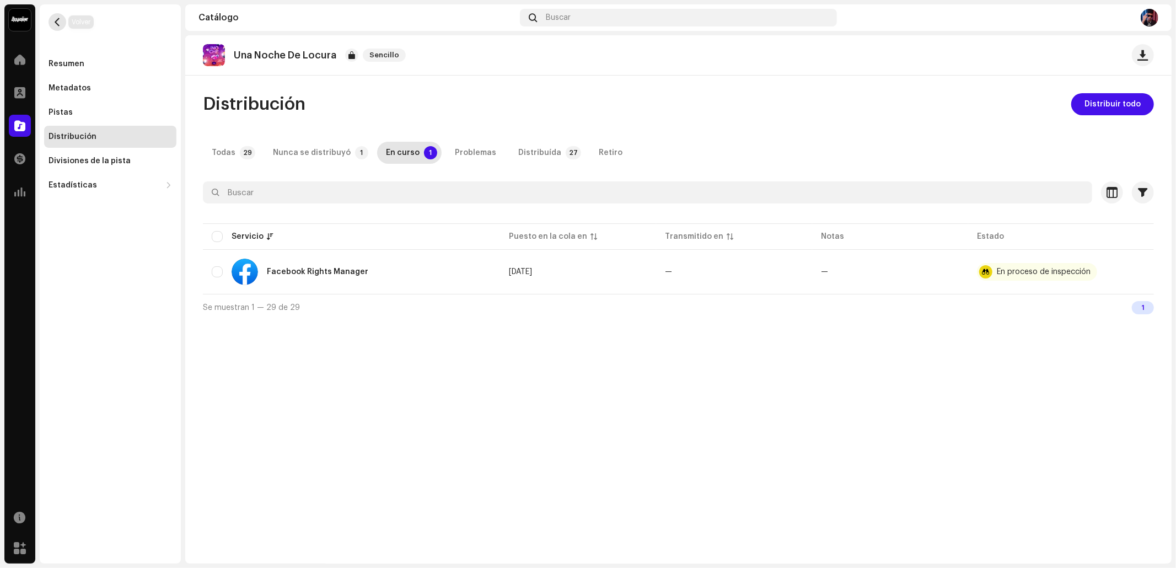 The width and height of the screenshot is (1176, 568). What do you see at coordinates (1112, 104) in the screenshot?
I see `span: Distribuir todo` at bounding box center [1112, 104].